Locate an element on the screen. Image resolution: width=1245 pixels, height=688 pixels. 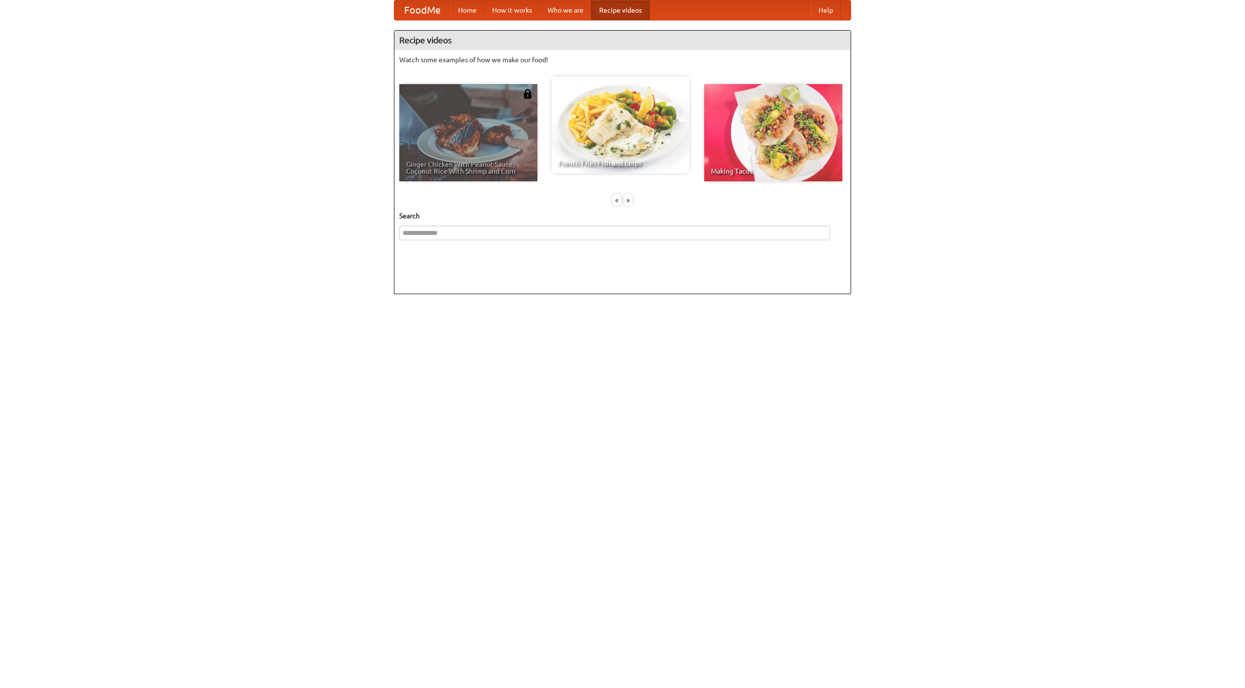
span: French Fries Fish and Chips is located at coordinates (620, 163).